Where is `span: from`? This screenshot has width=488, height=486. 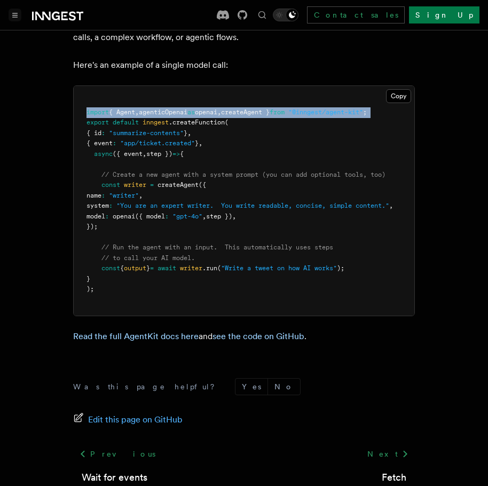
span: from is located at coordinates (277, 112).